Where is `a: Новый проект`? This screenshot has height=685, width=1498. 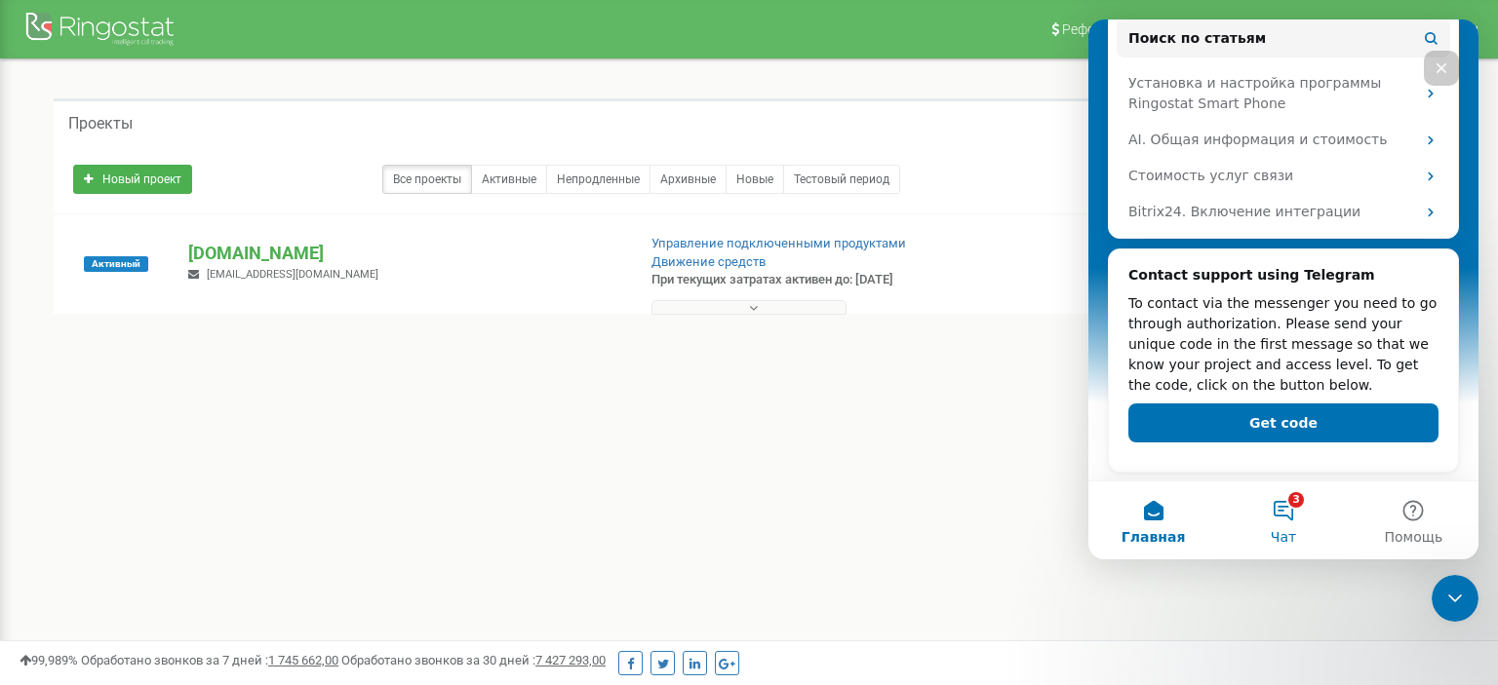 a: Новый проект is located at coordinates (133, 179).